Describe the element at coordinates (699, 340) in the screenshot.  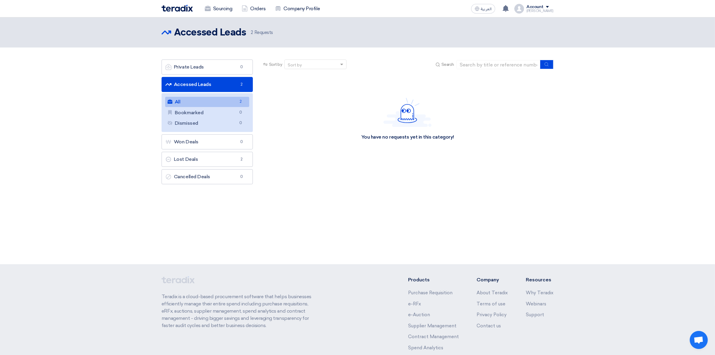
I see `a: Open chat` at that location.